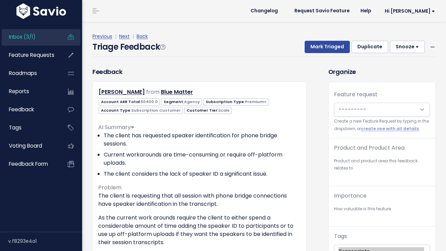 This screenshot has height=251, width=446. What do you see at coordinates (153, 92) in the screenshot?
I see `span: from` at bounding box center [153, 92].